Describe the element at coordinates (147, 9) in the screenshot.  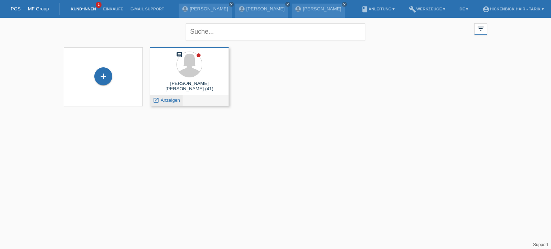
I see `a: E-Mail Support` at that location.